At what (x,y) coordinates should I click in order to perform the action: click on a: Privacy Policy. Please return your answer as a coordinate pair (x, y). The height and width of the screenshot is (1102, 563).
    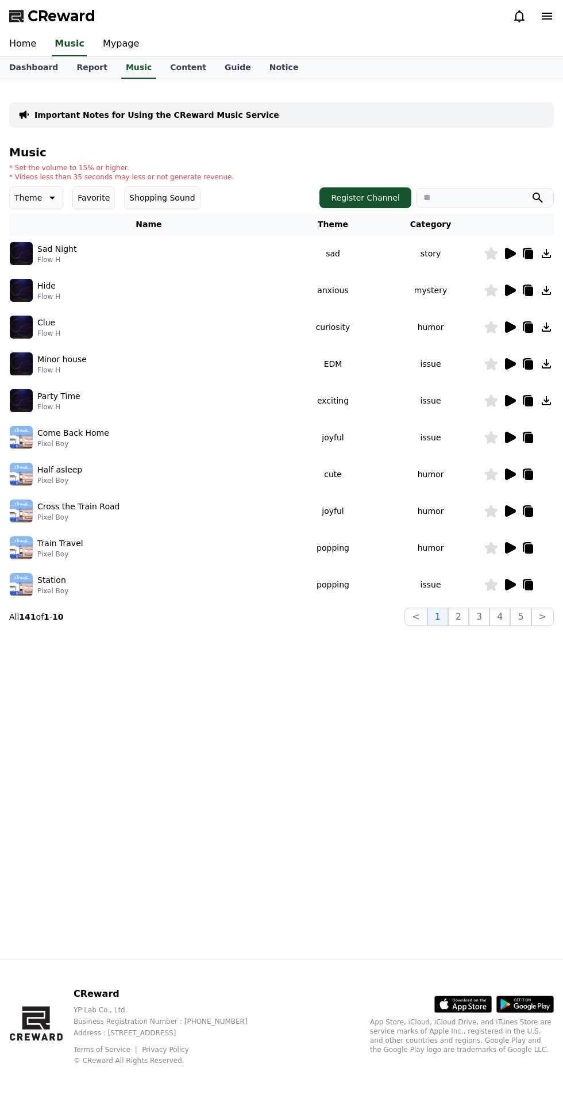
    Looking at the image, I should click on (165, 1049).